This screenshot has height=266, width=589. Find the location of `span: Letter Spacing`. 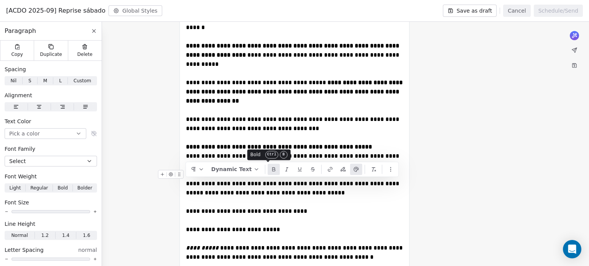

span: Letter Spacing is located at coordinates (24, 250).